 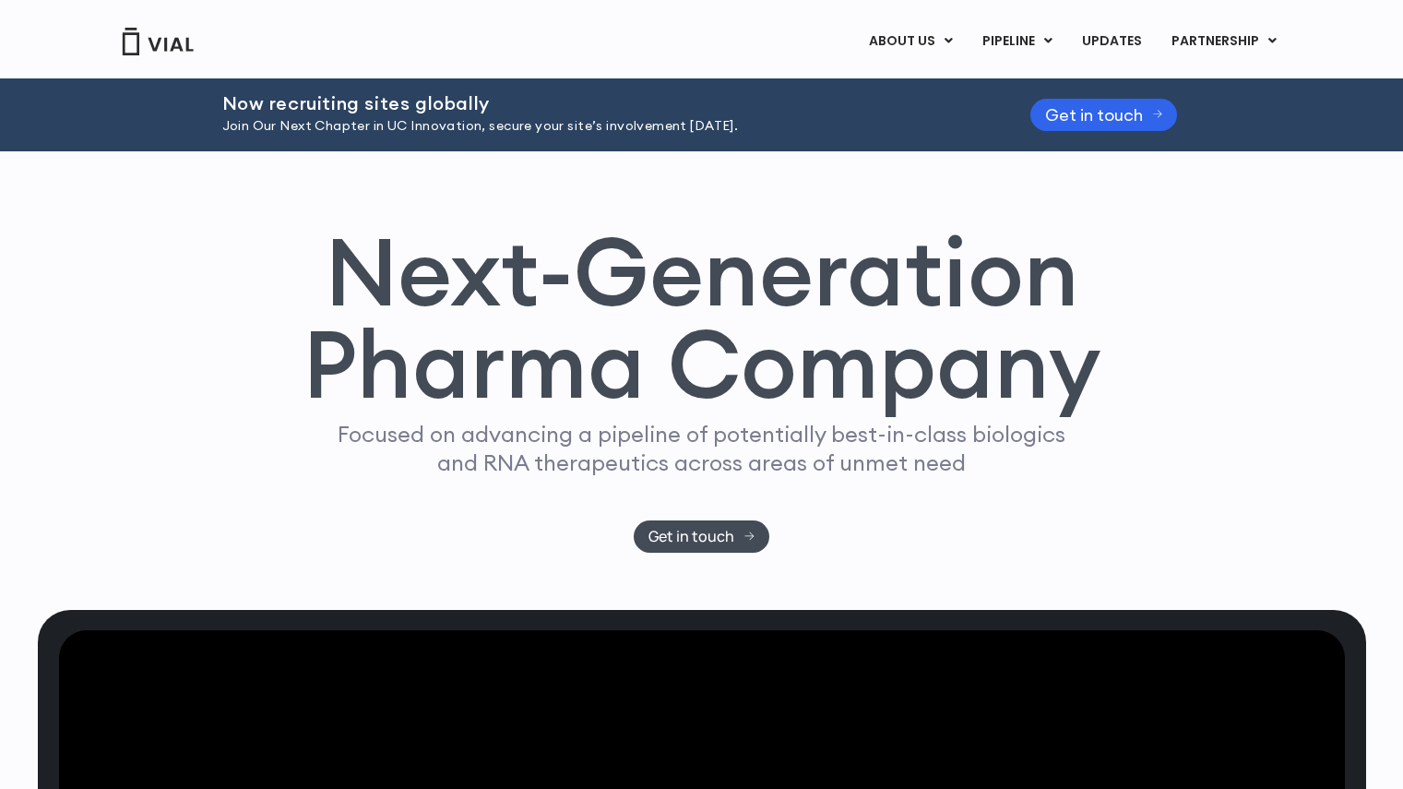 I want to click on a: PARTNERSHIPMenu Toggle, so click(x=1224, y=42).